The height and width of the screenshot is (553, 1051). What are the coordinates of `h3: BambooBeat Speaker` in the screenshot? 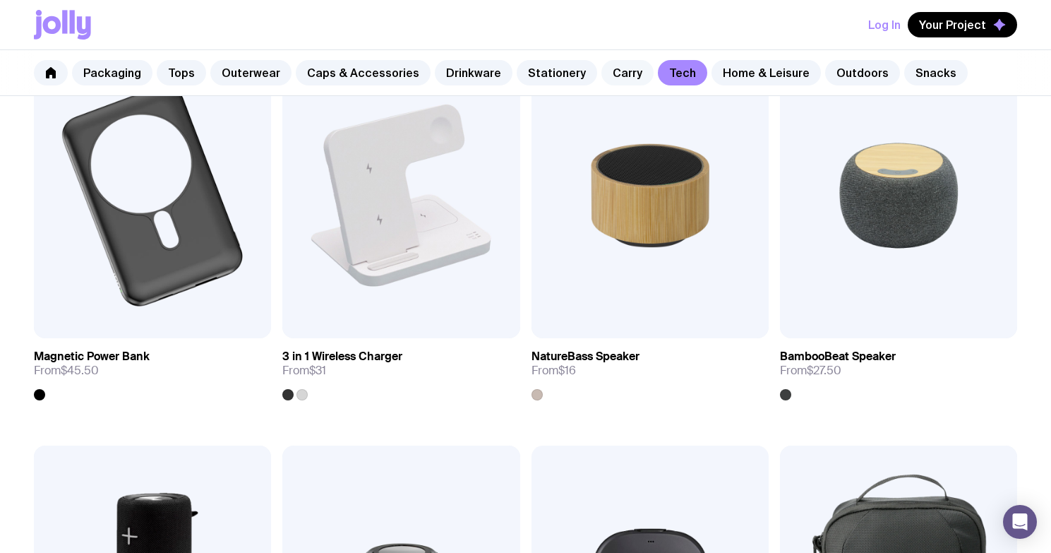 It's located at (838, 357).